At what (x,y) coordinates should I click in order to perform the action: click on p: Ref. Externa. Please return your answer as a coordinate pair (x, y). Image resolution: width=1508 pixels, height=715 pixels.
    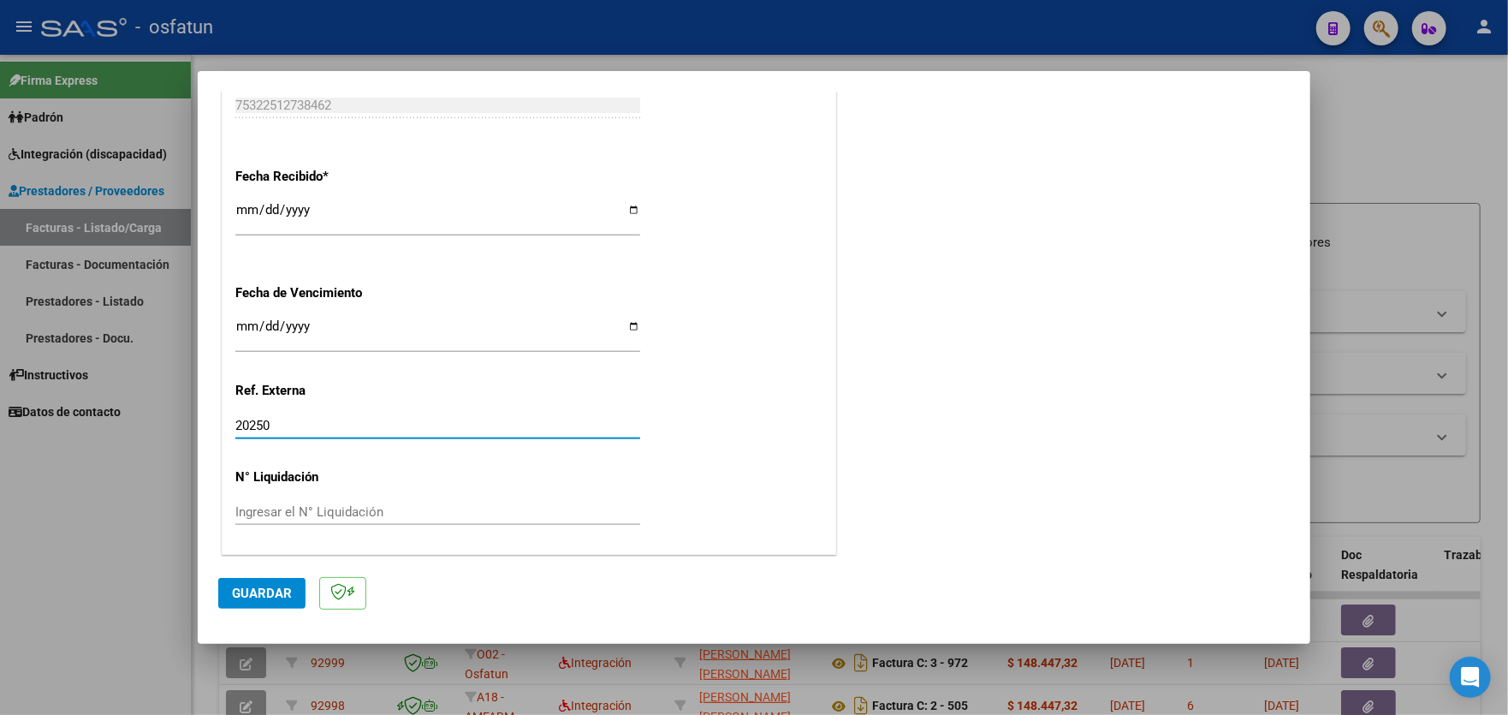
    Looking at the image, I should click on (323, 390).